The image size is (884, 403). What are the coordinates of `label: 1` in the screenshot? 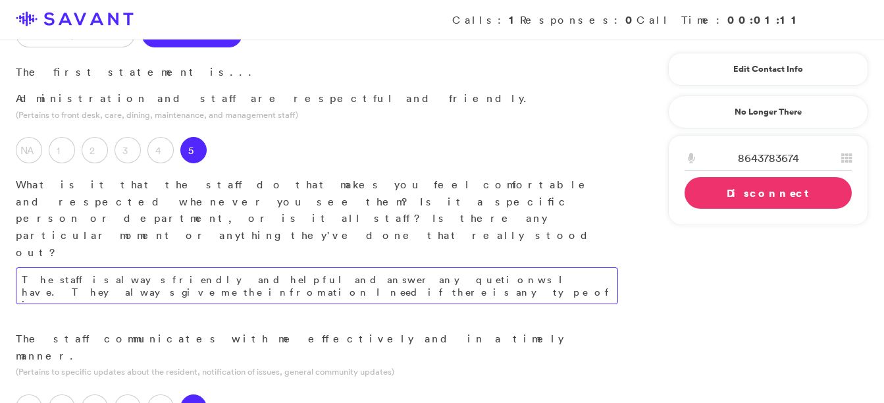 It's located at (62, 150).